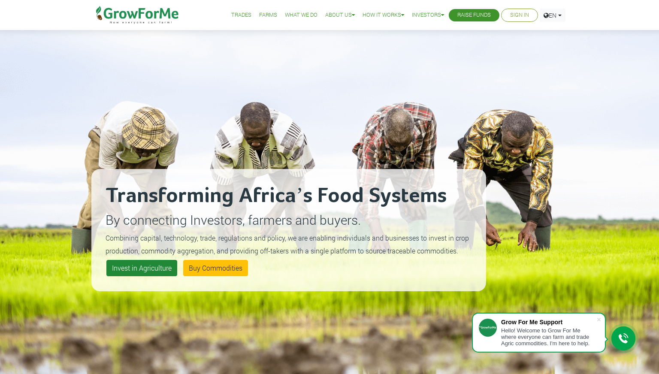  Describe the element at coordinates (301, 15) in the screenshot. I see `a: What We Do` at that location.